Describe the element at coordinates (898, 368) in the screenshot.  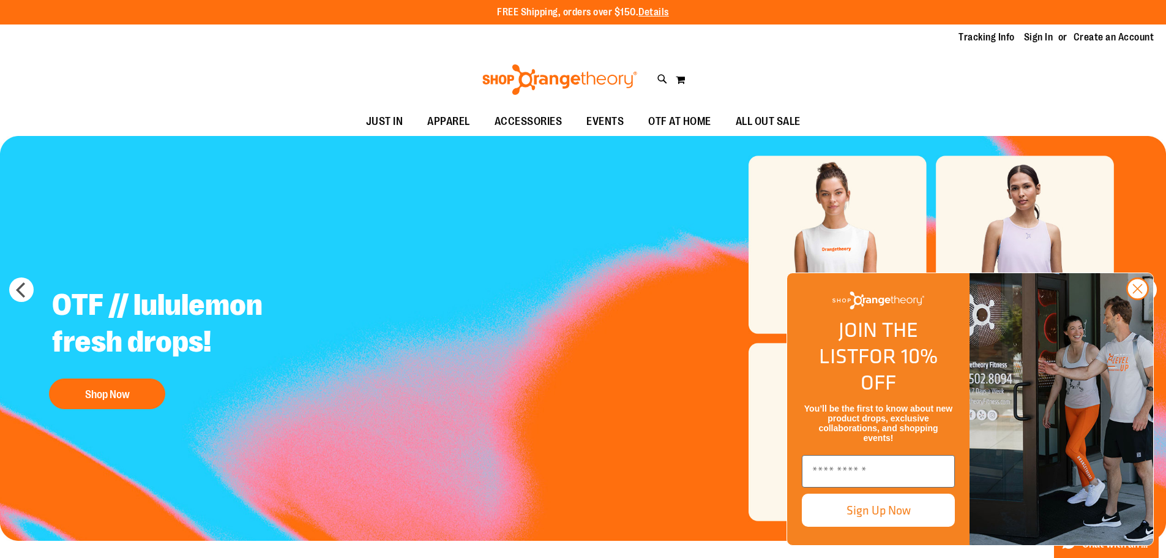
I see `span: FOR 10% OFF` at that location.